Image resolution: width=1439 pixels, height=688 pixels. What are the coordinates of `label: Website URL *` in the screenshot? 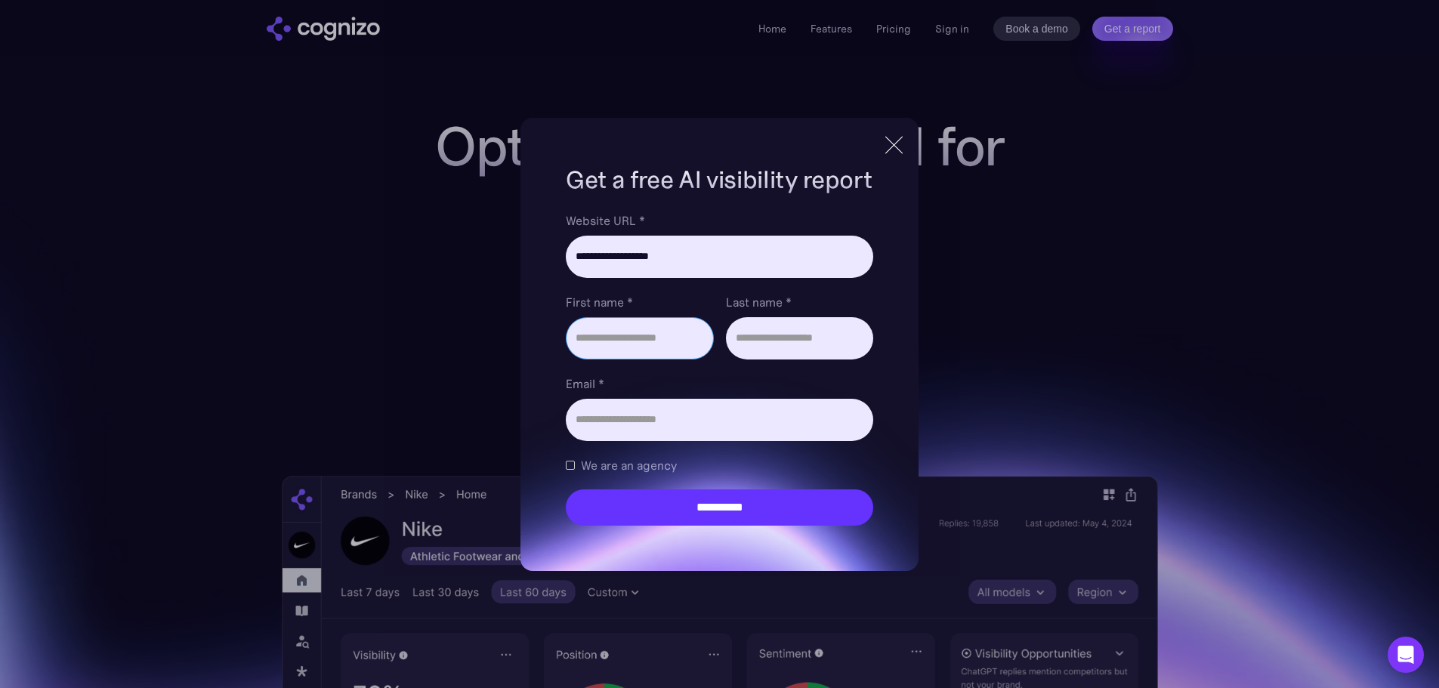 It's located at (719, 221).